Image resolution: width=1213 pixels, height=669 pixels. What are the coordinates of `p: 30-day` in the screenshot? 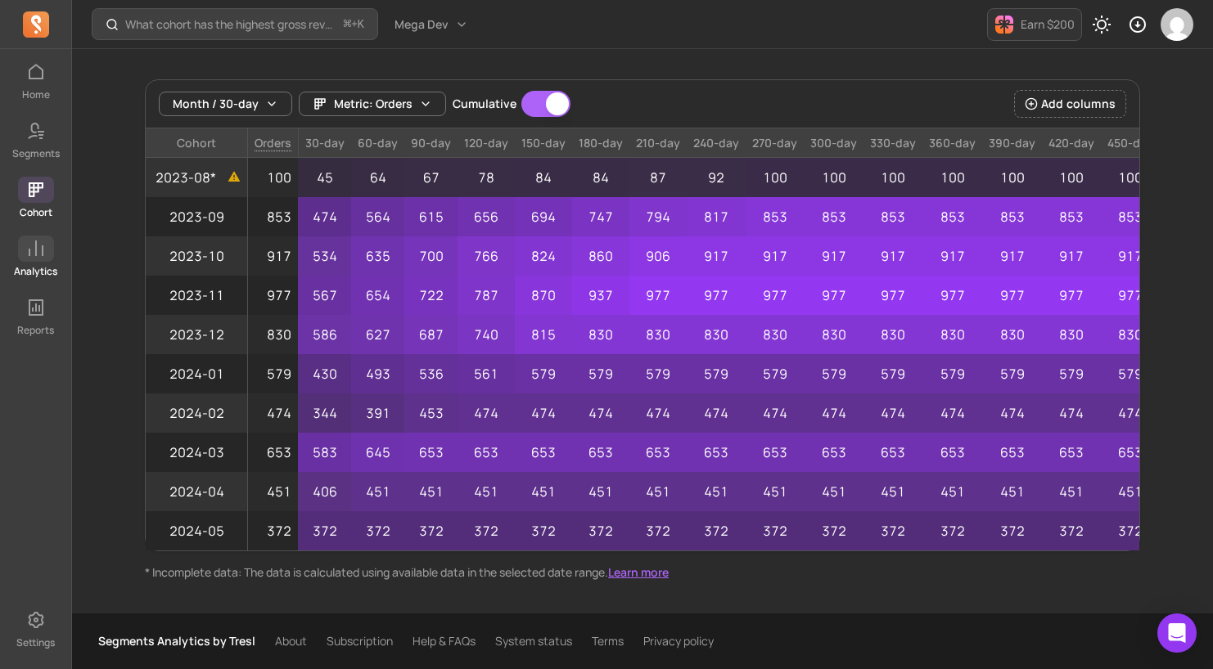 It's located at (324, 143).